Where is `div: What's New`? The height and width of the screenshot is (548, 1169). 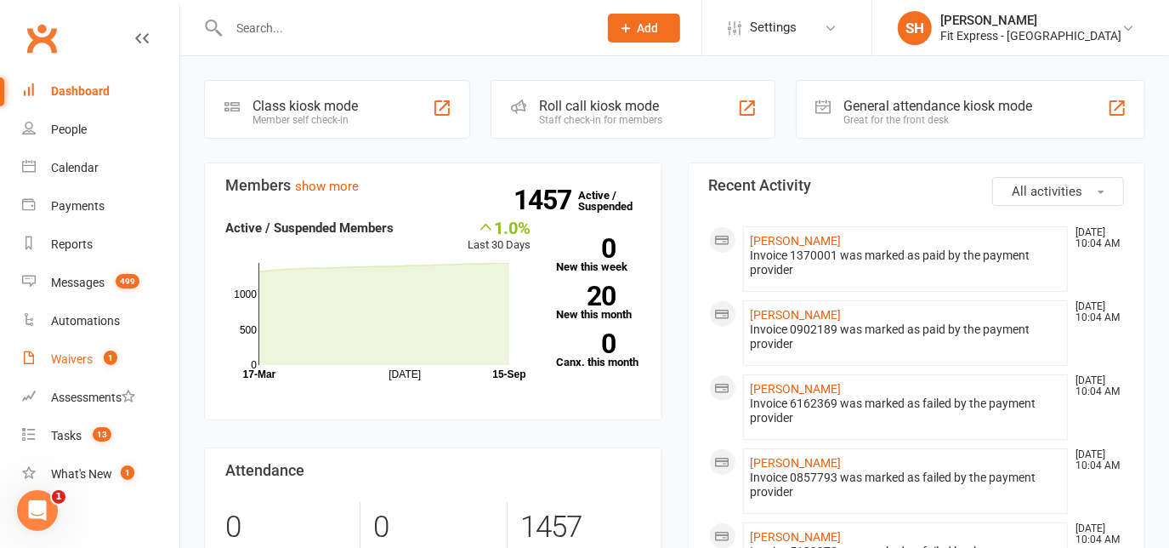
div: What's New is located at coordinates (82, 474).